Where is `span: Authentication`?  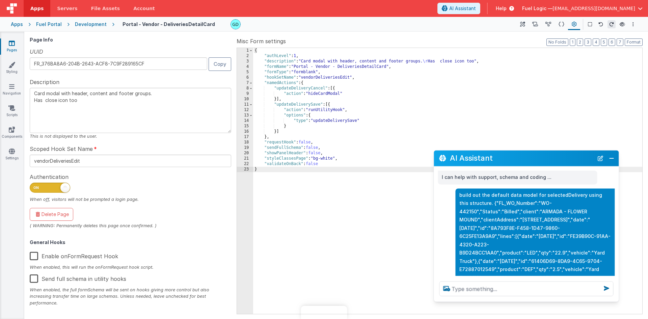 span: Authentication is located at coordinates (49, 177).